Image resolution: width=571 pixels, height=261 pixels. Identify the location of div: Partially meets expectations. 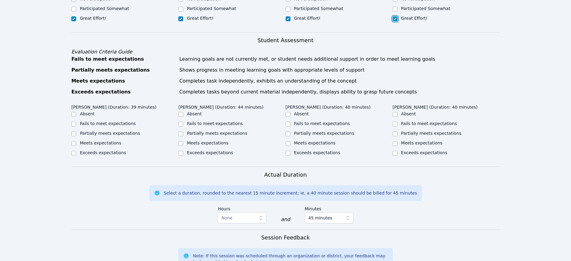
(123, 70).